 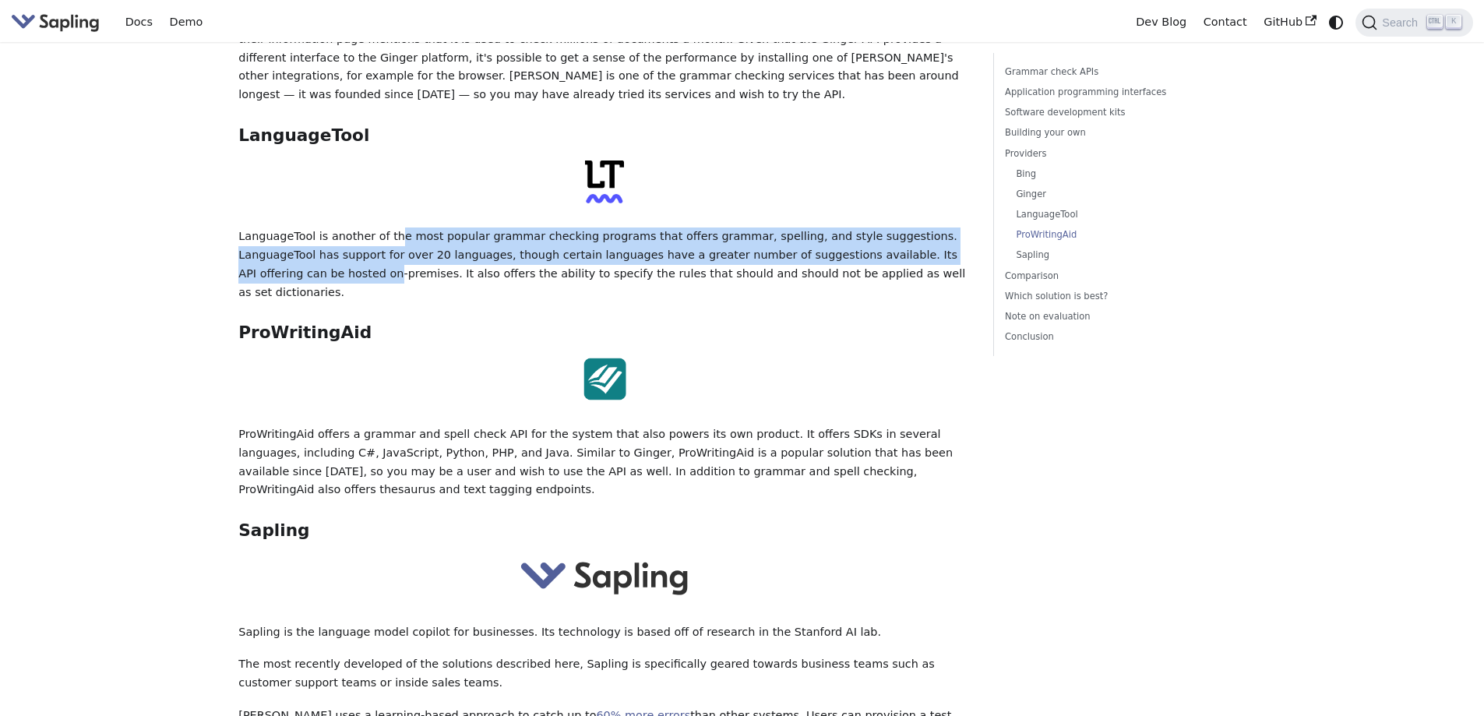 I want to click on button: Switch between dark and light mode (currently system mode), so click(x=1336, y=22).